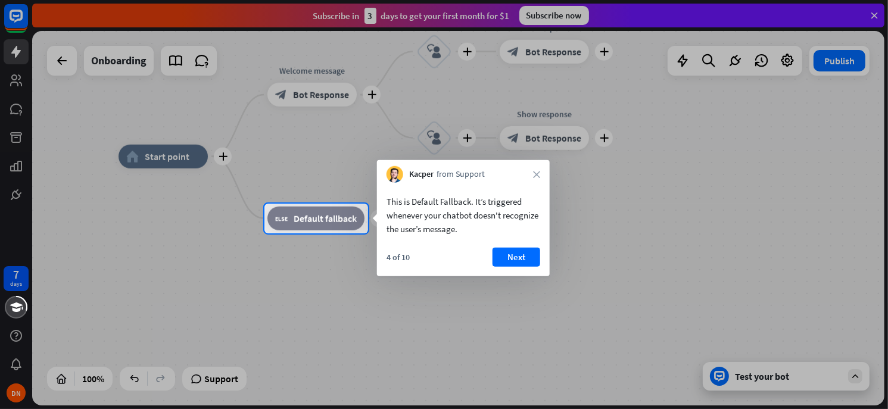  Describe the element at coordinates (463, 215) in the screenshot. I see `div: This is Default Fallback. It’s triggered whenever your chatbot doesn't recognize the user’s message.` at that location.